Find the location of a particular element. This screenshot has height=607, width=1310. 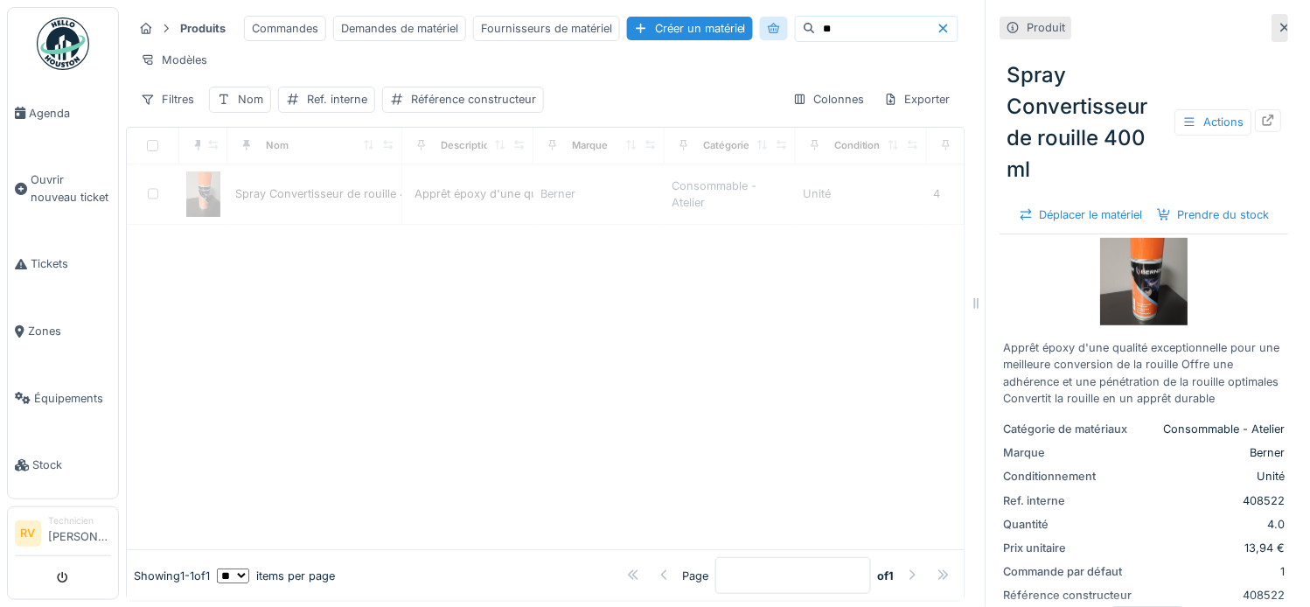

span: Tickets is located at coordinates (71, 263).